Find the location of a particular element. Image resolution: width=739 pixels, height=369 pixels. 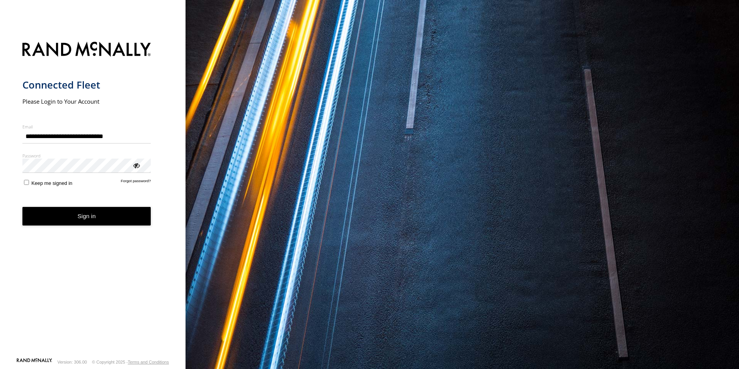

label: Password is located at coordinates (87, 155).